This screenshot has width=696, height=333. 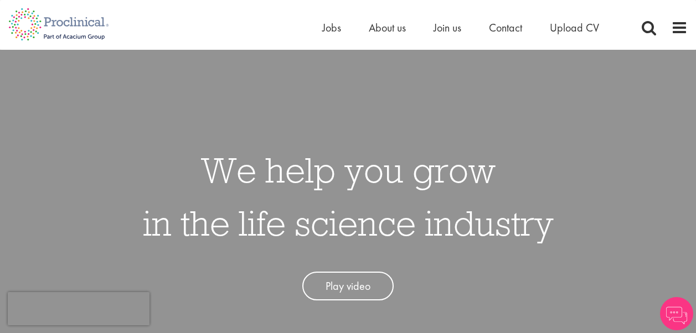 What do you see at coordinates (505, 28) in the screenshot?
I see `a: Contact` at bounding box center [505, 28].